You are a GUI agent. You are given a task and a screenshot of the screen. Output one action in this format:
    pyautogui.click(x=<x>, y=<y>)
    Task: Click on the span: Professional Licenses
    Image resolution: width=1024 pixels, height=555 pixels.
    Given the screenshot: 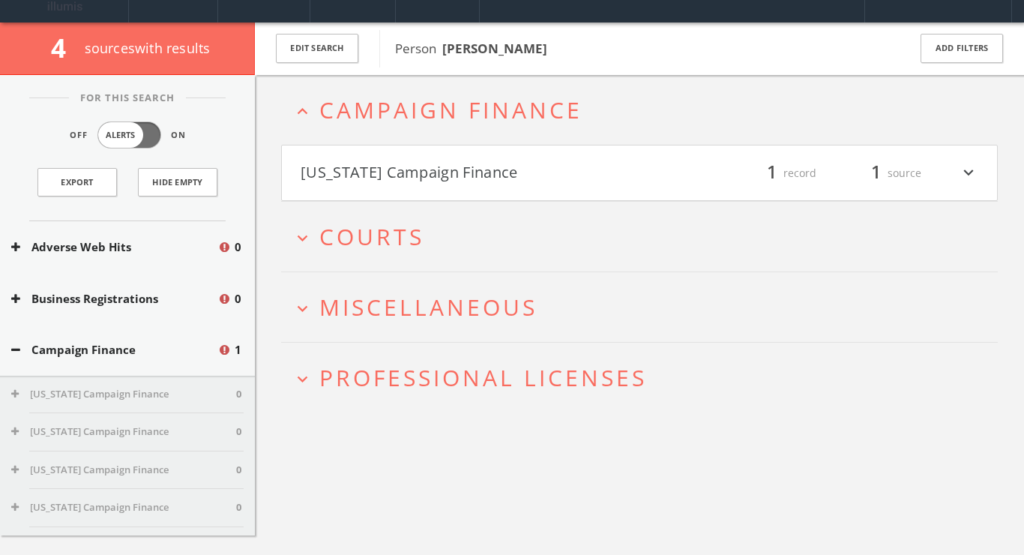 What is the action you would take?
    pyautogui.click(x=483, y=377)
    